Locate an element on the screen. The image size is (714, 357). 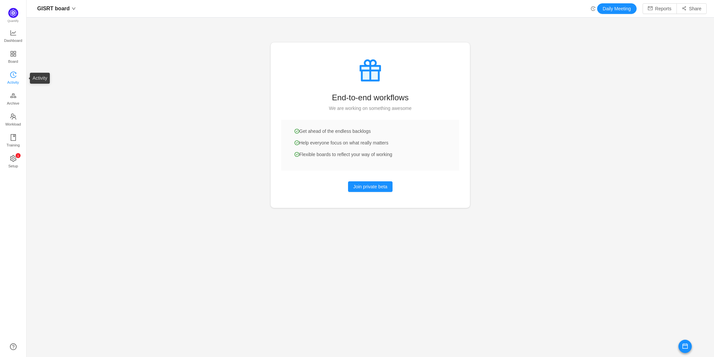
i: icon: appstore is located at coordinates (13, 54).